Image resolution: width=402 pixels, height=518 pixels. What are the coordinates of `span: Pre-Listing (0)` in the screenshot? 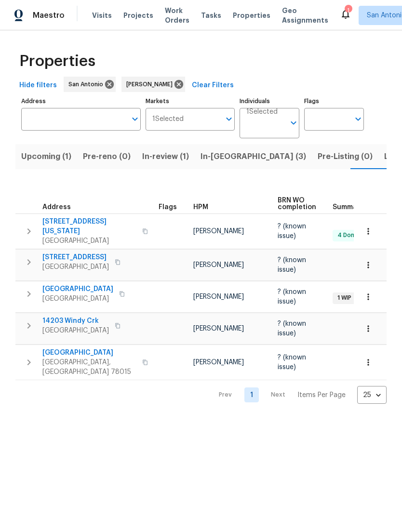 It's located at (345, 157).